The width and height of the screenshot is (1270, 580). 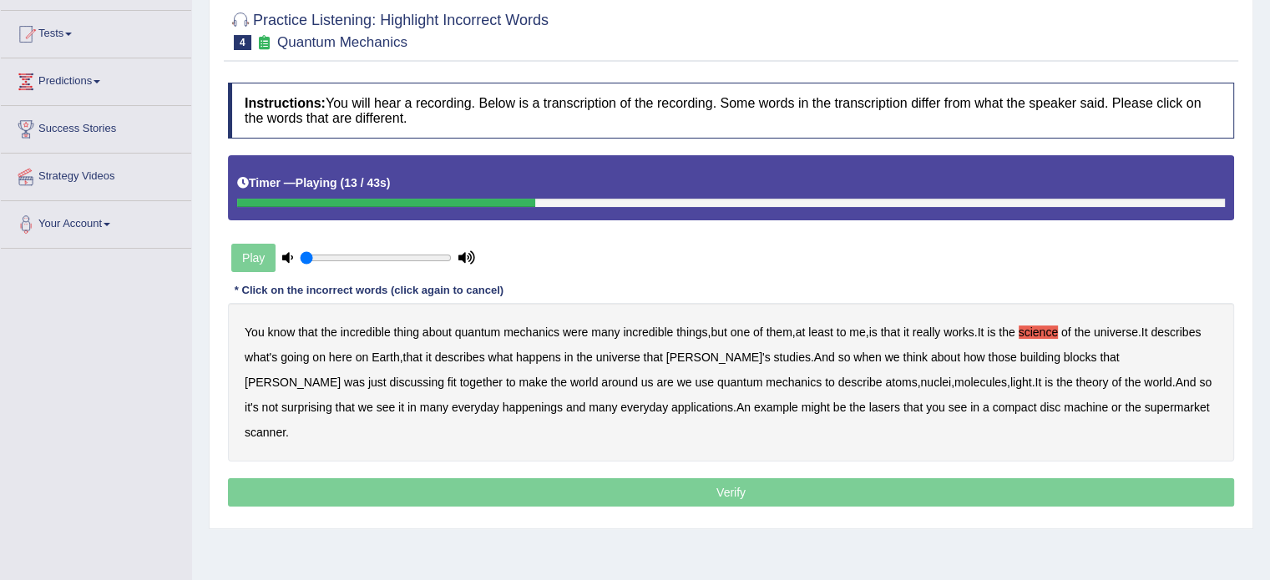 What do you see at coordinates (96, 222) in the screenshot?
I see `a: Your Account` at bounding box center [96, 222].